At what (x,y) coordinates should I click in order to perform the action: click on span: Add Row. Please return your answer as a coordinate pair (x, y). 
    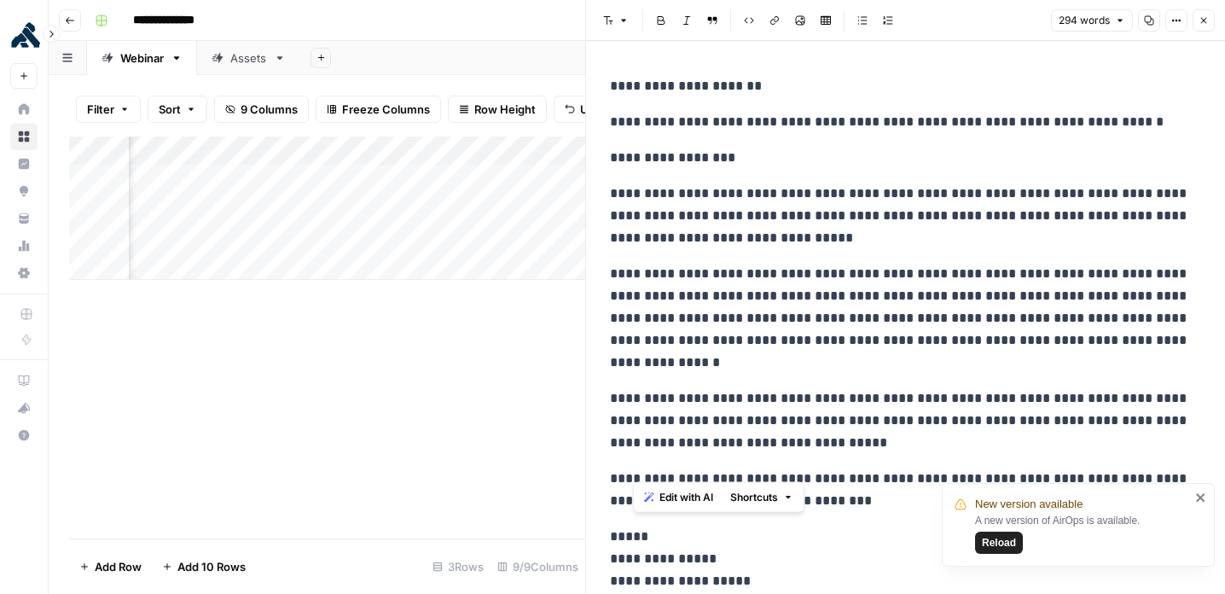
    Looking at the image, I should click on (118, 566).